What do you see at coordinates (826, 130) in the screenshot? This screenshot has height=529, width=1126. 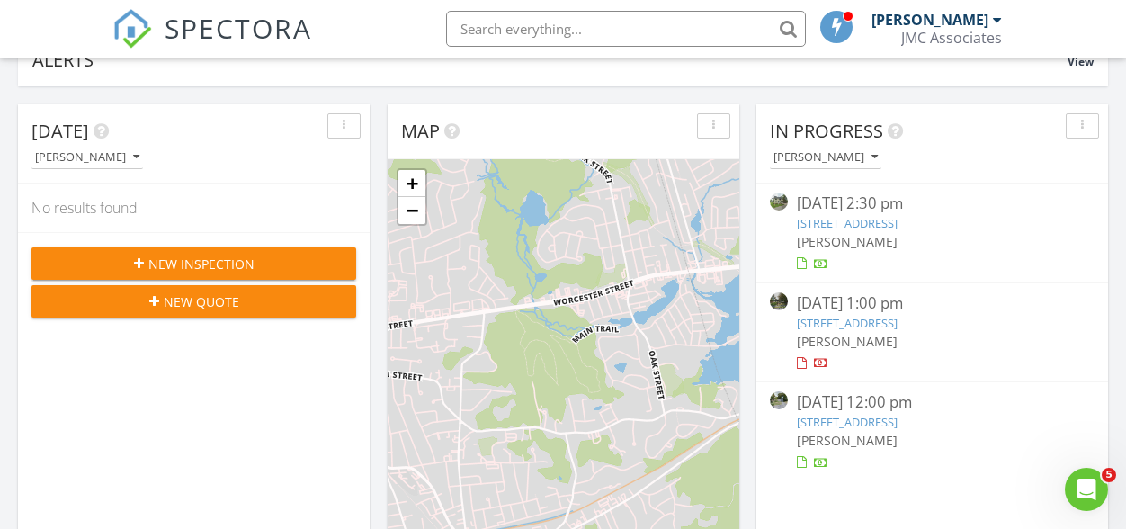 I see `span: In Progress` at bounding box center [826, 130].